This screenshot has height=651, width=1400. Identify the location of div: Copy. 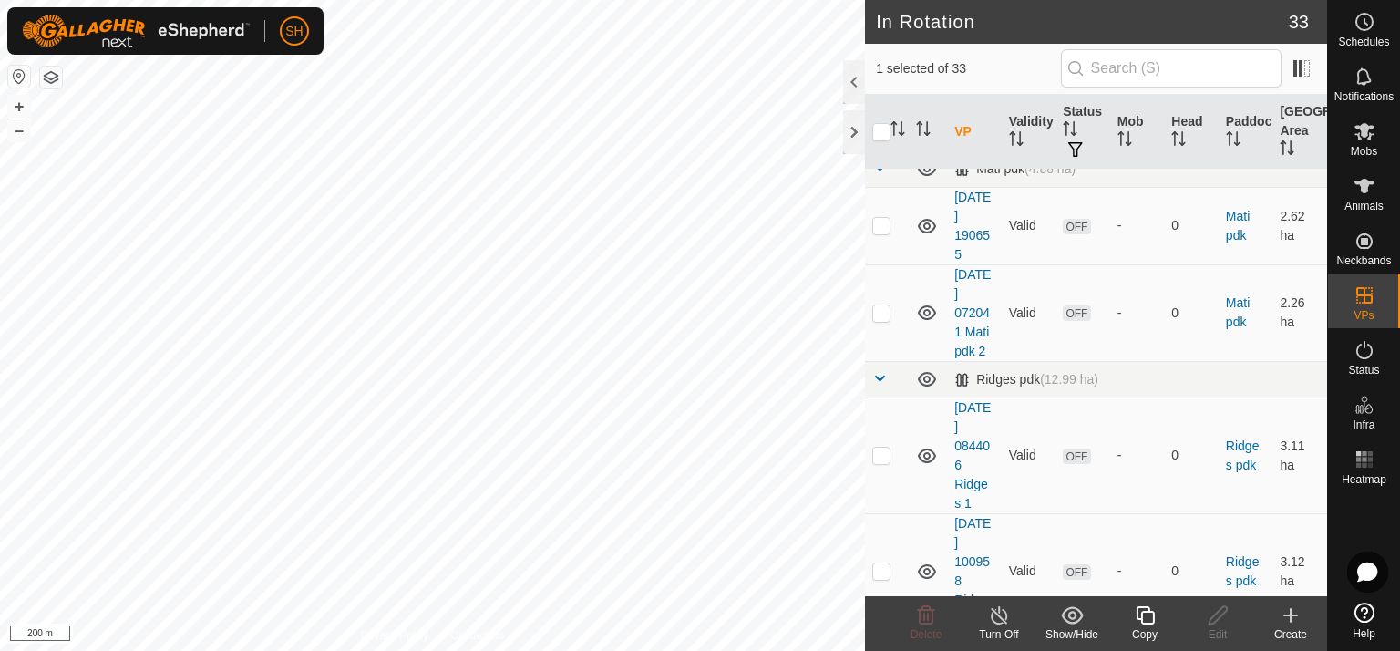
(1145, 634).